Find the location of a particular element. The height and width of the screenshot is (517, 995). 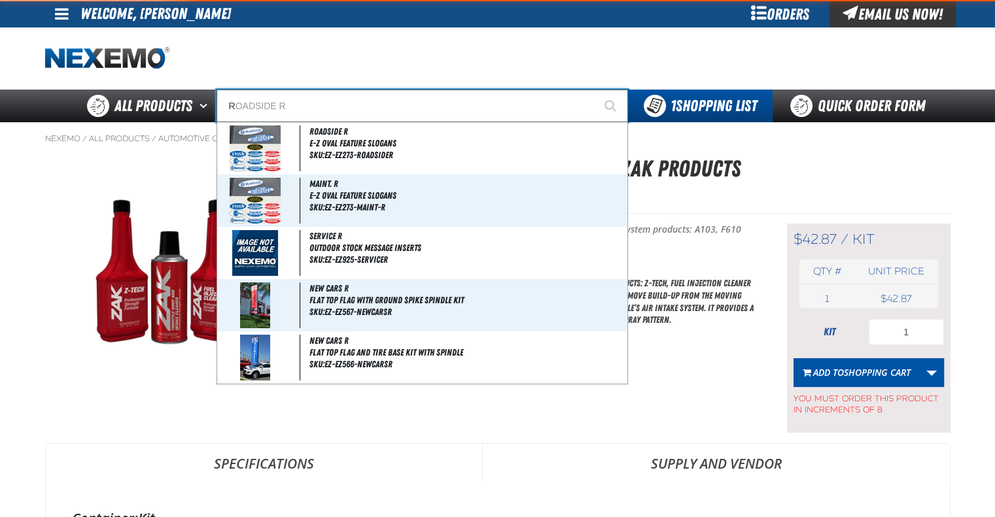

input: Product Quantity is located at coordinates (906, 332).